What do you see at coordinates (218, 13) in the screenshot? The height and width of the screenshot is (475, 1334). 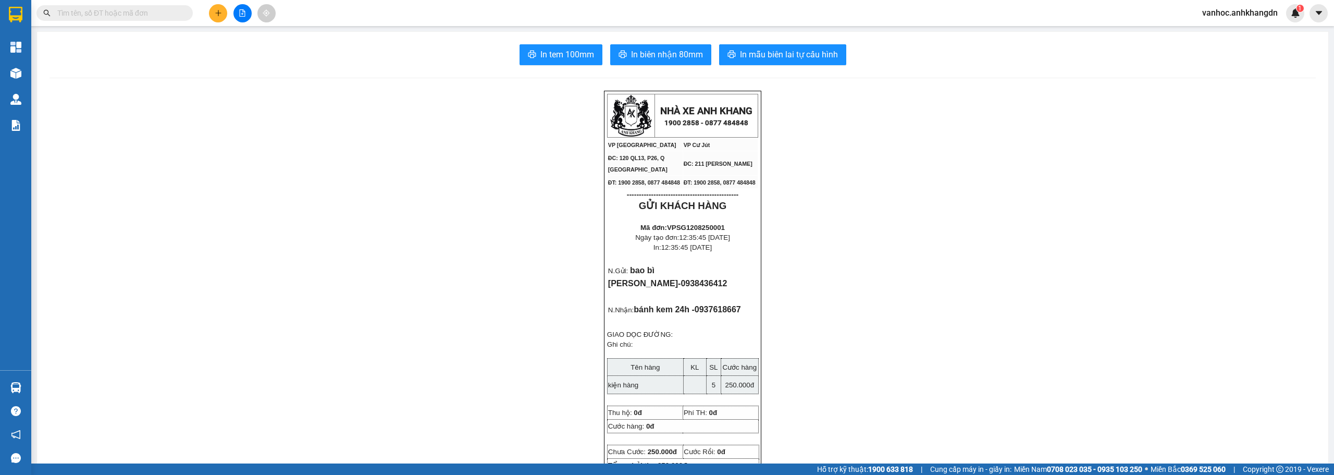 I see `button: plus` at bounding box center [218, 13].